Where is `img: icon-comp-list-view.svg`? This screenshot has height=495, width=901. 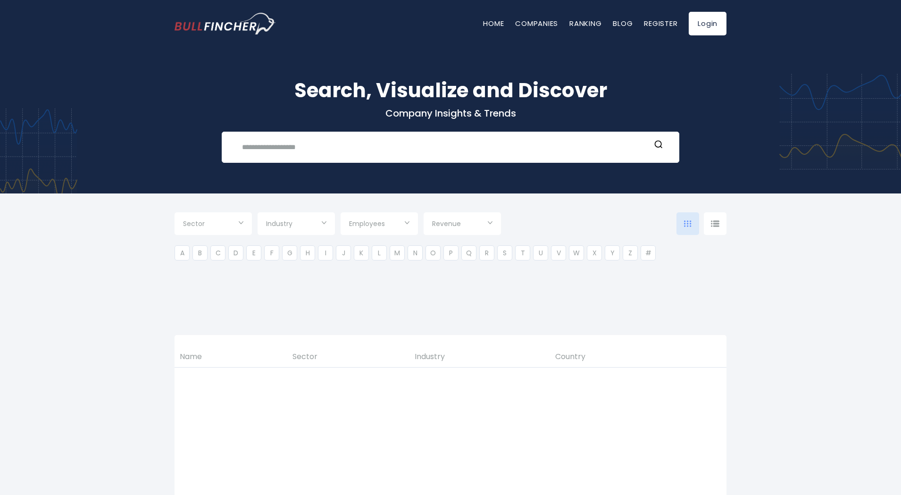 img: icon-comp-list-view.svg is located at coordinates (715, 224).